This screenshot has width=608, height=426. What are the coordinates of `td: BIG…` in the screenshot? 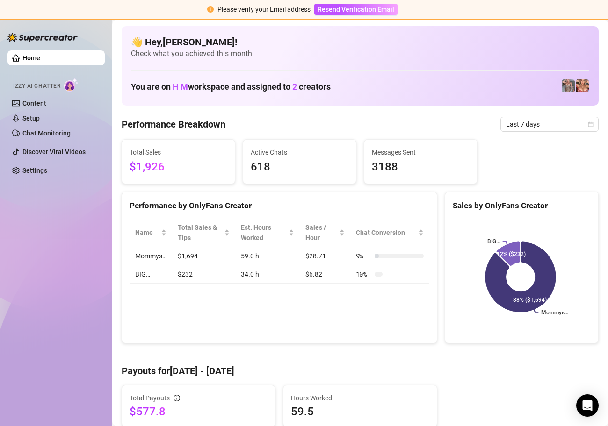 It's located at (150, 274).